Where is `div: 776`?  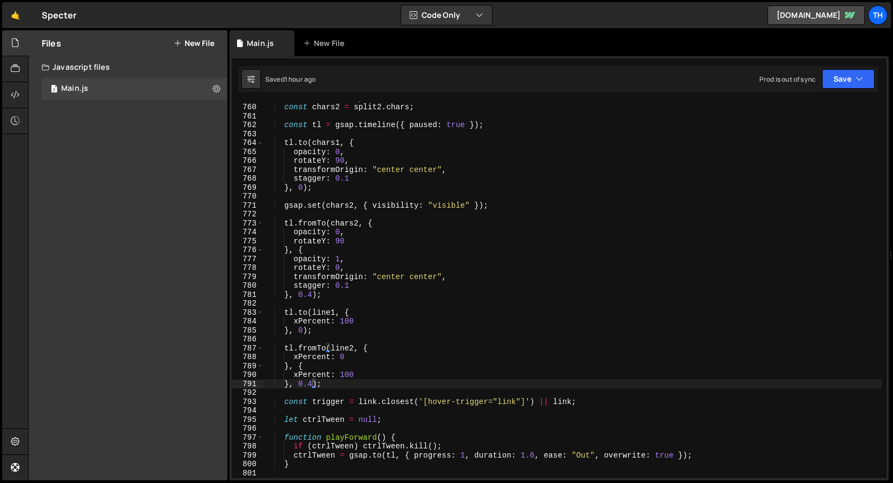
div: 776 is located at coordinates (247, 250).